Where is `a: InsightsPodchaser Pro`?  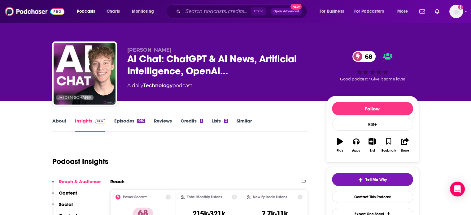
a: InsightsPodchaser Pro is located at coordinates (90, 125).